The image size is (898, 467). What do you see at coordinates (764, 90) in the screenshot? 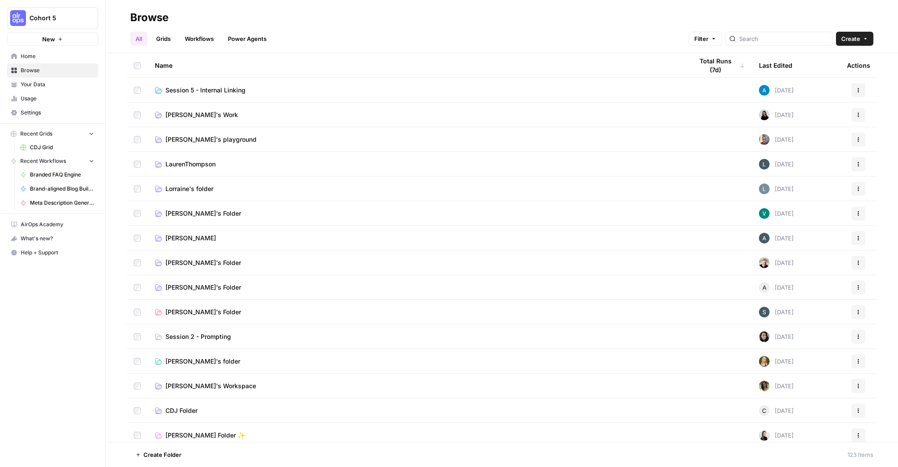
I see `img: o3cqybgnmipr355j8nz4zpq1mc6x` at bounding box center [764, 90].